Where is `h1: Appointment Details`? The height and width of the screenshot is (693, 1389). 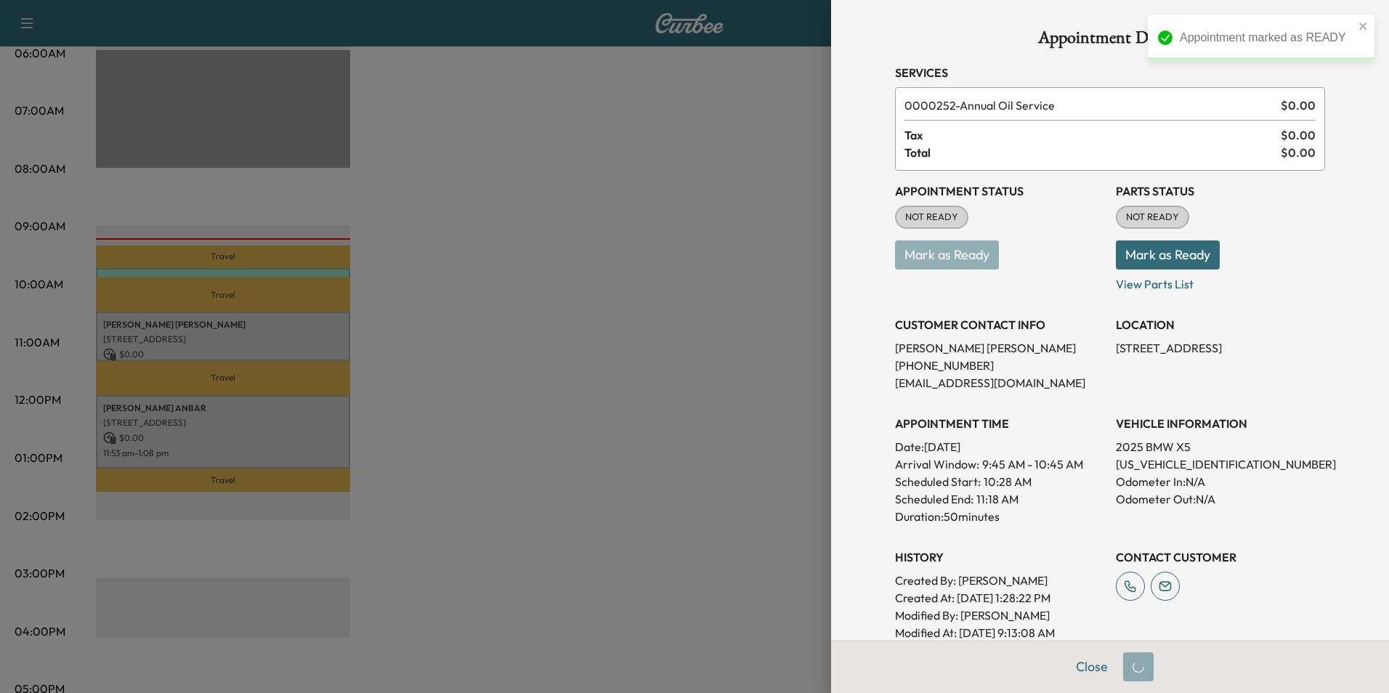 h1: Appointment Details is located at coordinates (1110, 41).